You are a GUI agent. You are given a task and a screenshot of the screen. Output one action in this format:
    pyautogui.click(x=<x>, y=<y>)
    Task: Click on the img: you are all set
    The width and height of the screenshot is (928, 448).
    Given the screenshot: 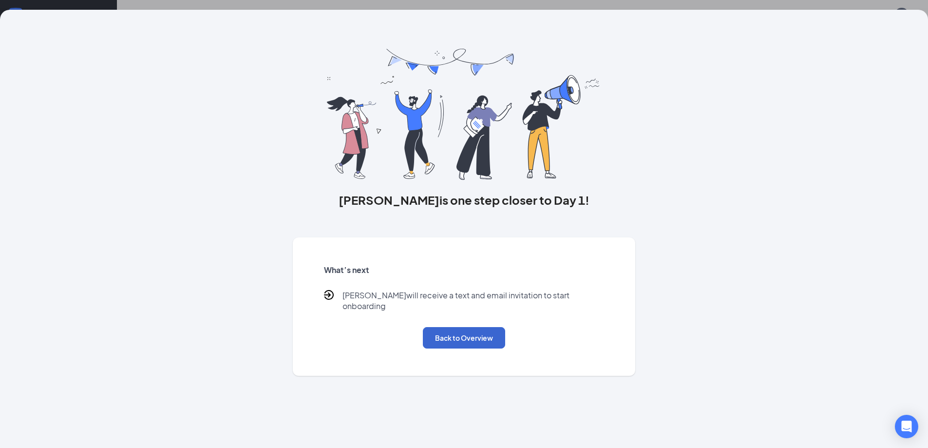 What is the action you would take?
    pyautogui.click(x=464, y=114)
    